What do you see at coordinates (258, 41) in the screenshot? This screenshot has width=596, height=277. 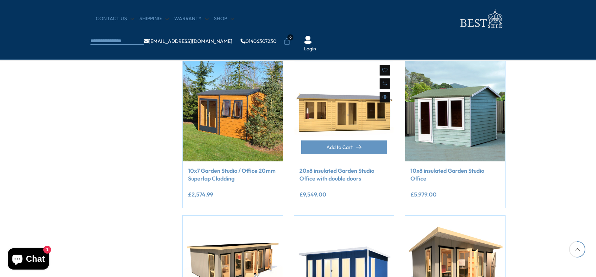 I see `a: 01406307230` at bounding box center [258, 41].